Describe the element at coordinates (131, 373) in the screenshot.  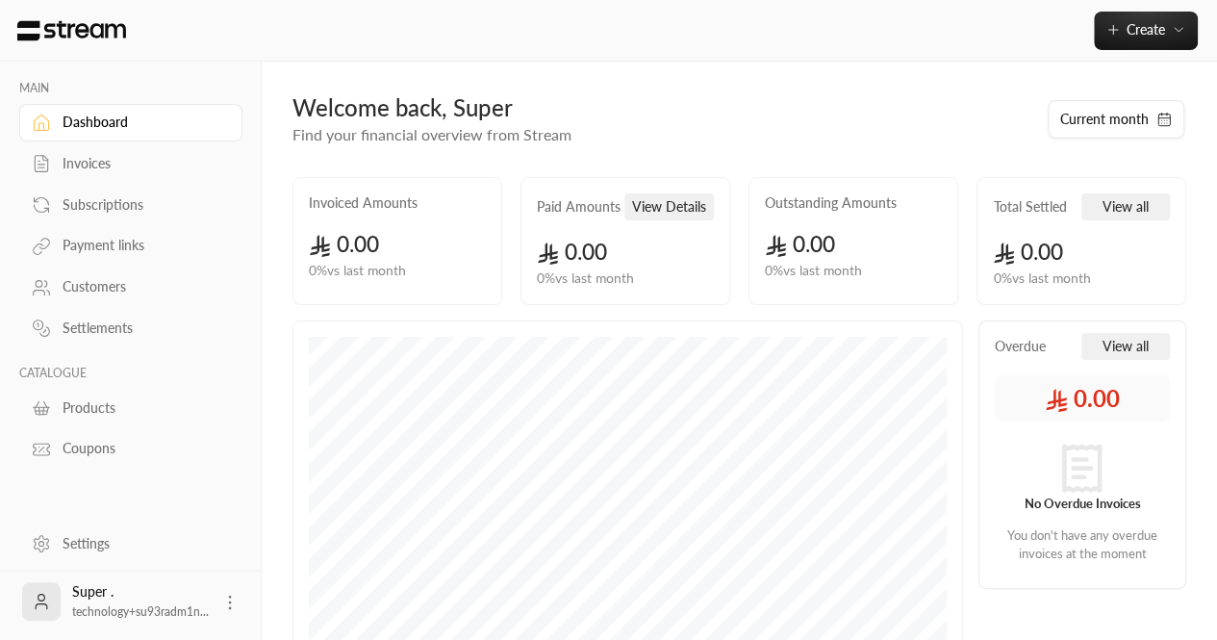
I see `p: CATALOGUE` at that location.